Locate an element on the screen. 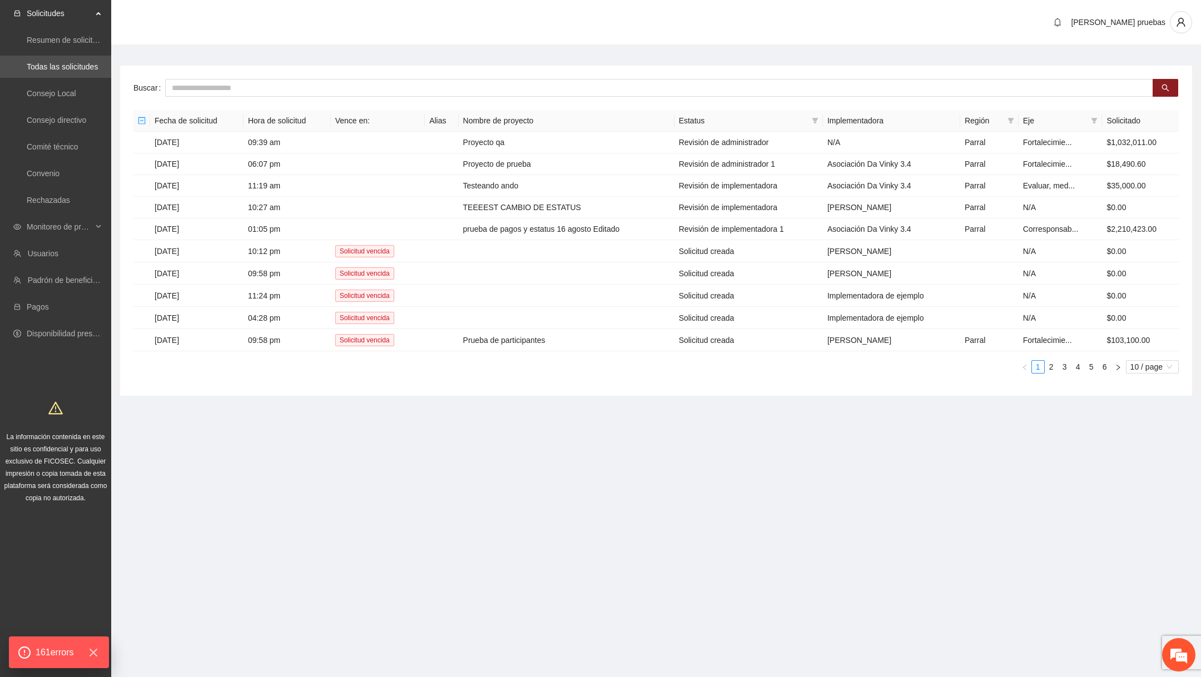 Image resolution: width=1201 pixels, height=677 pixels. td: 11:19 am is located at coordinates (287, 186).